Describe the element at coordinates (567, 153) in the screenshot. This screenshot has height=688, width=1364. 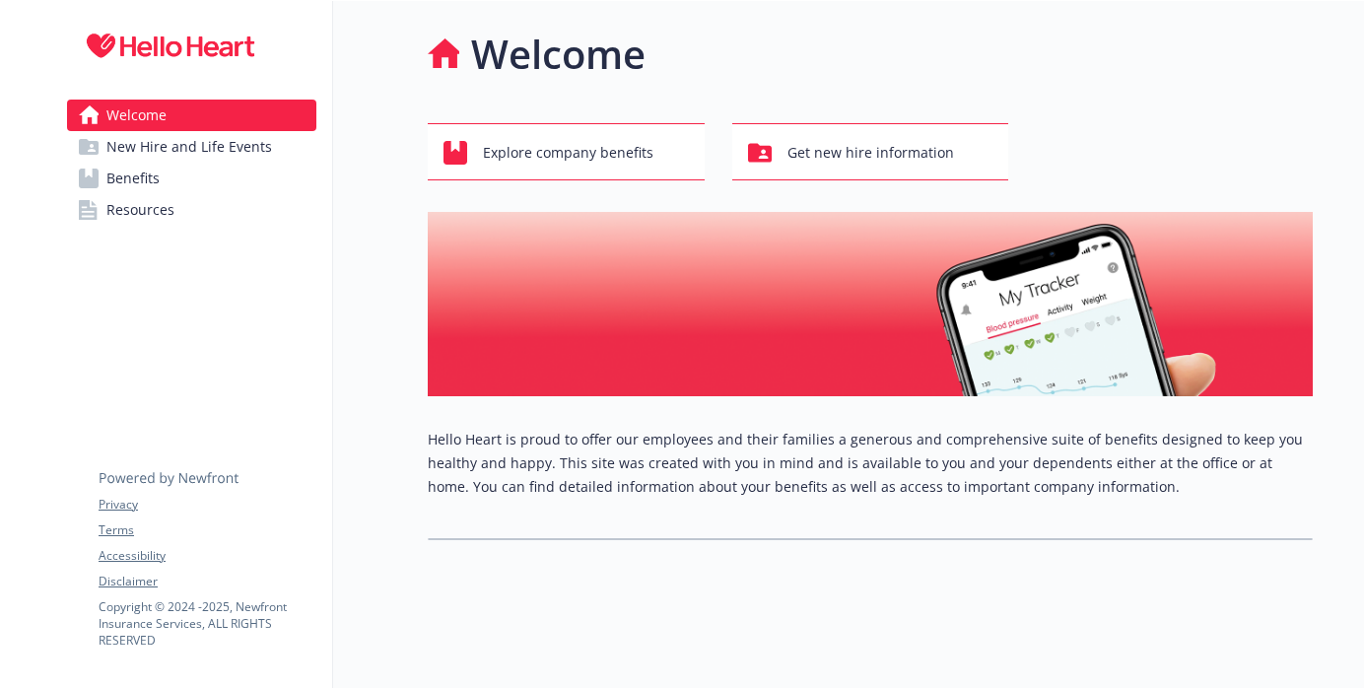
I see `span: Explore company benefits` at that location.